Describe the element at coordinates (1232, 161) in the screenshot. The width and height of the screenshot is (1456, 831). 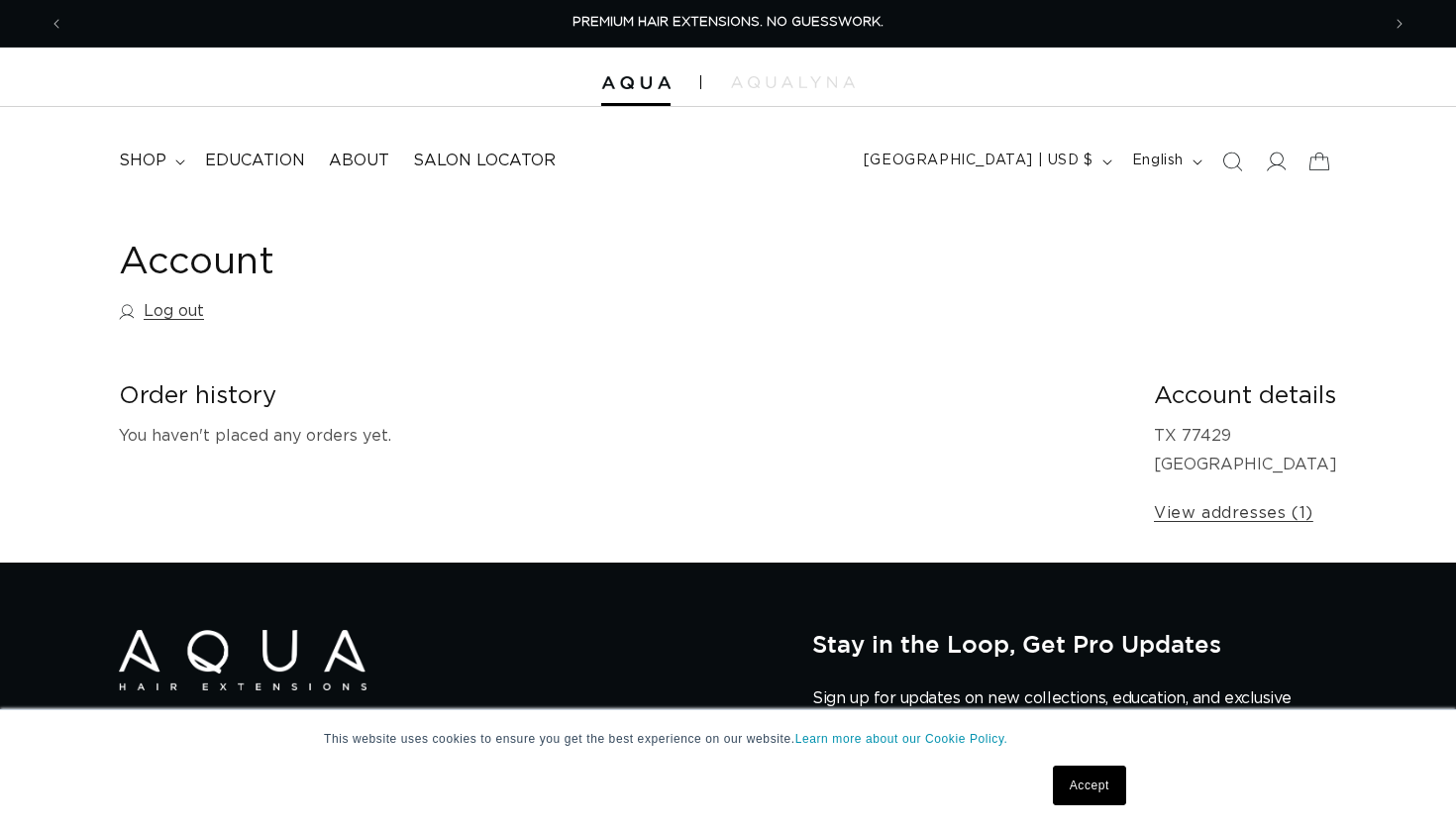
I see `summary: Search` at that location.